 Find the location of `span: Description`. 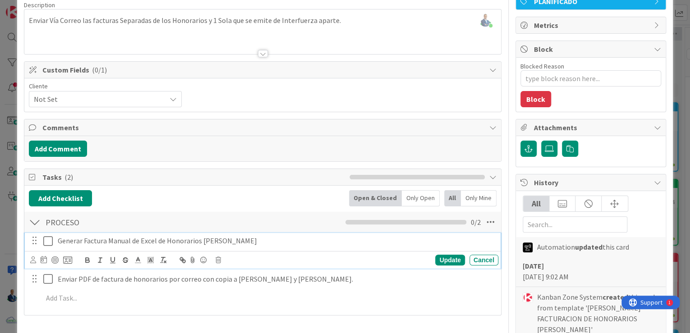

span: Description is located at coordinates (39, 5).